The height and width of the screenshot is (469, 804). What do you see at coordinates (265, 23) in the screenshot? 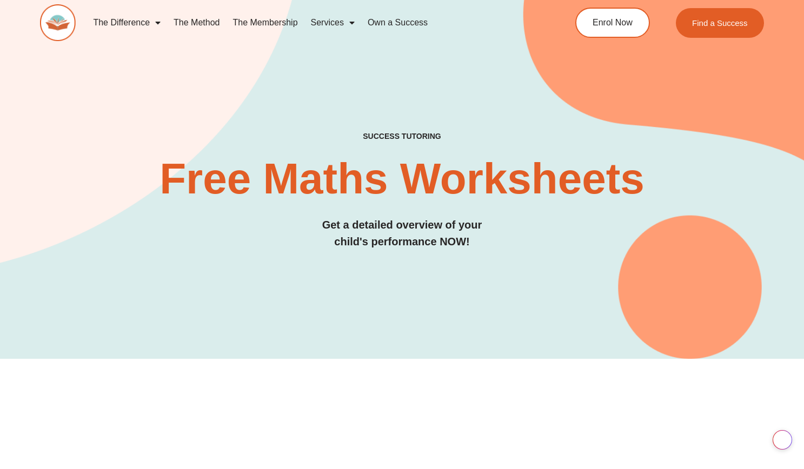
I see `a: The Membership` at bounding box center [265, 23].